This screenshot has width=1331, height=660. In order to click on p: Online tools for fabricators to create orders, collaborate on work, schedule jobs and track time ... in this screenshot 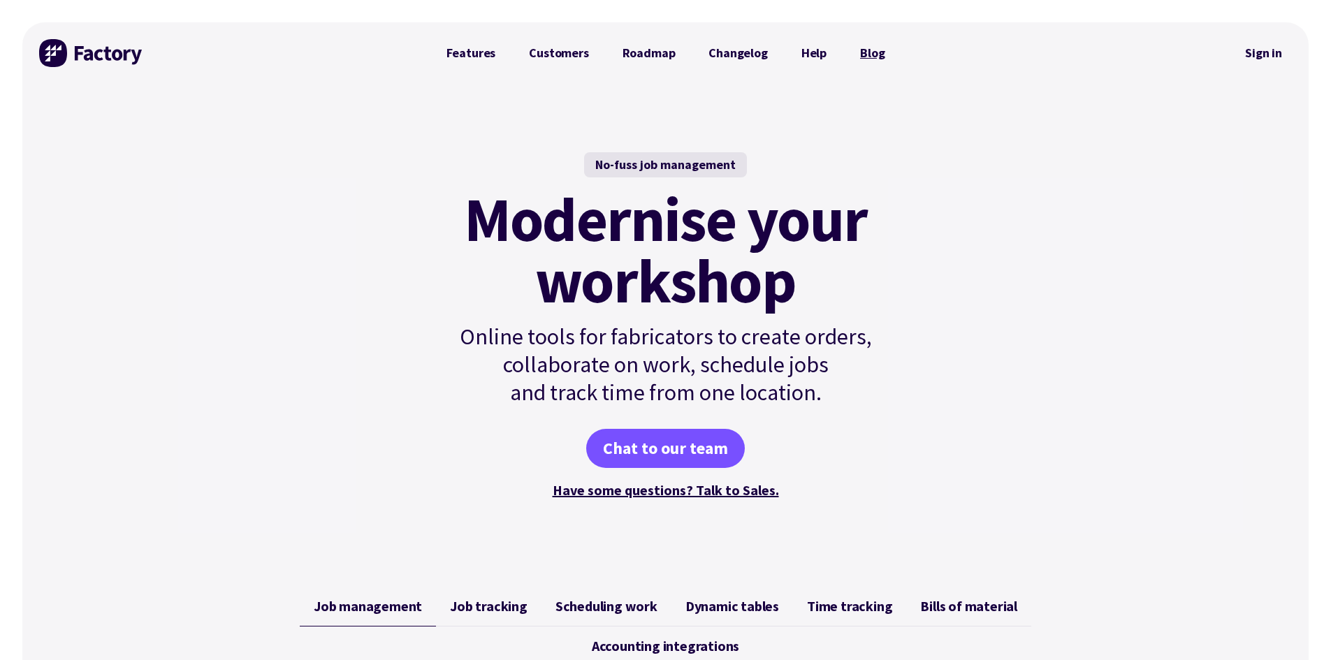, I will do `click(666, 365)`.